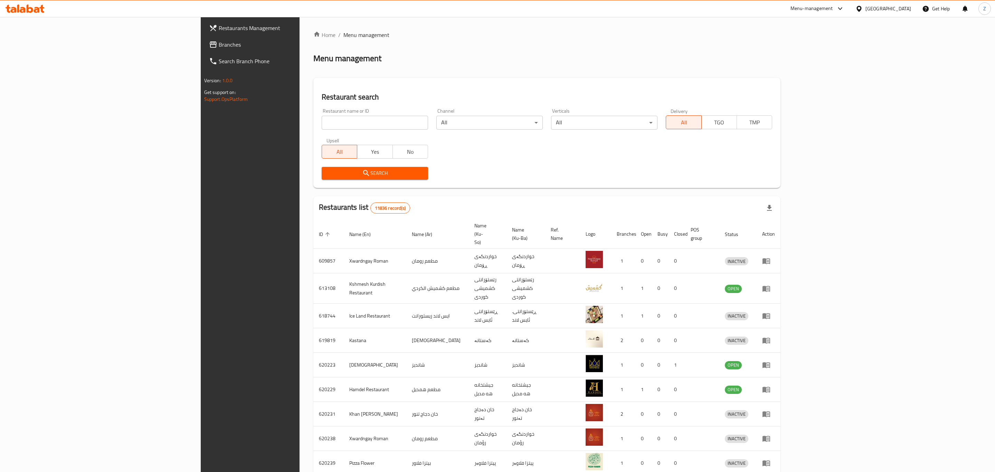 This screenshot has height=472, width=995. I want to click on span: No, so click(410, 152).